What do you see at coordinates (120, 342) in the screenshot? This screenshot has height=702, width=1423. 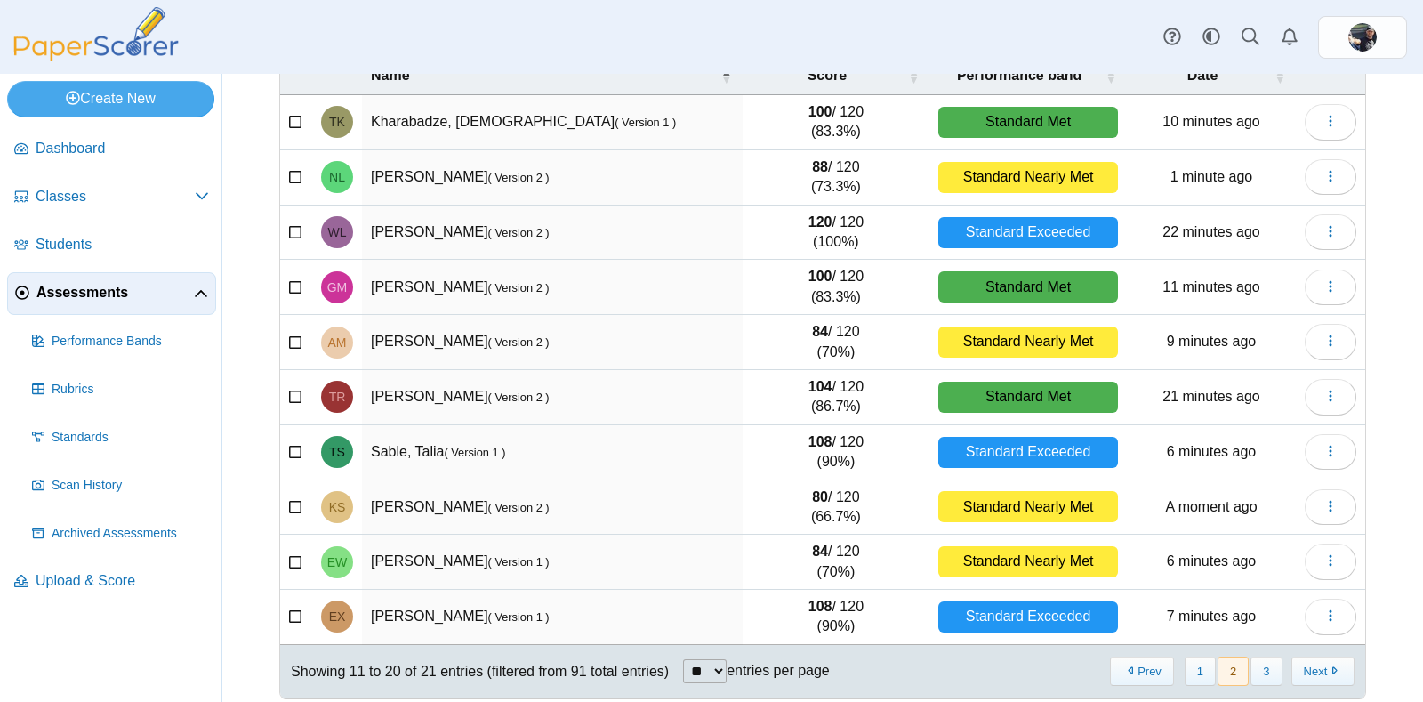 I see `a: Performance Bands` at bounding box center [120, 342].